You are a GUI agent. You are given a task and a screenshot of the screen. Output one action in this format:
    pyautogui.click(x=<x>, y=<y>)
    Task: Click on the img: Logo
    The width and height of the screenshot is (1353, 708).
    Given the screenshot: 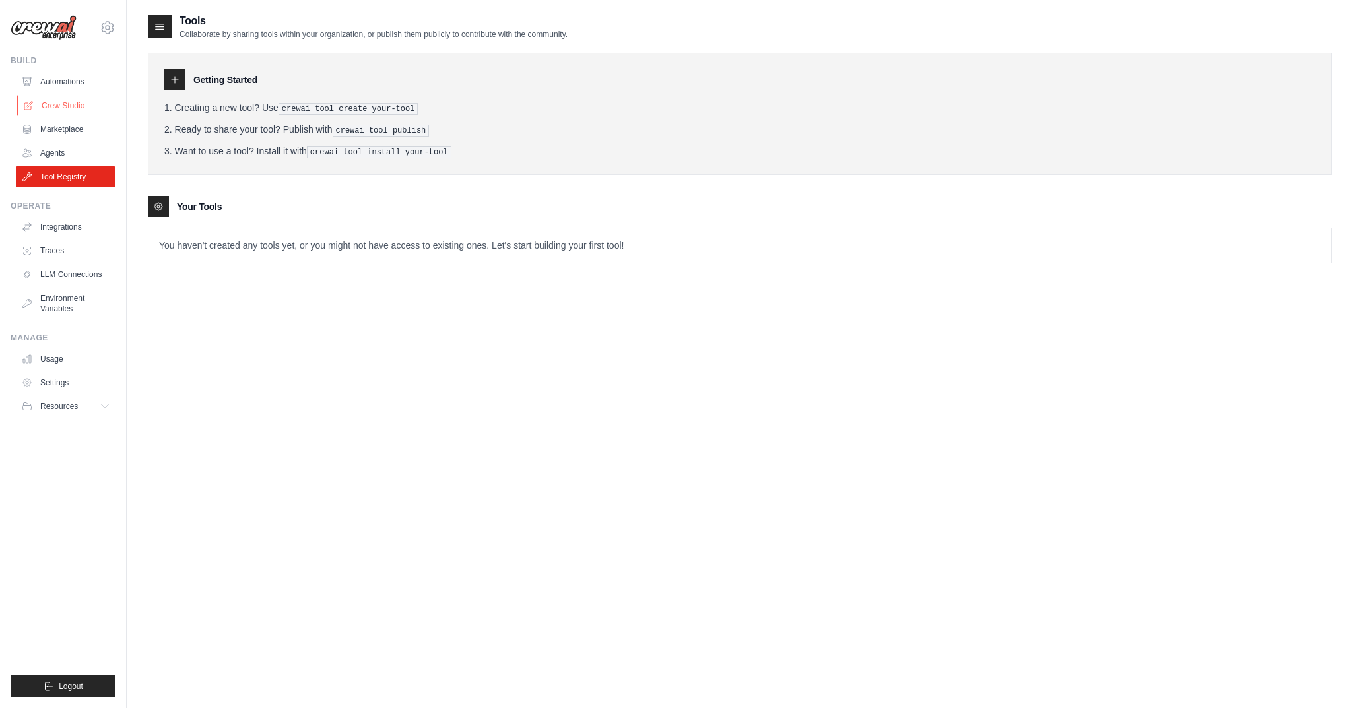 What is the action you would take?
    pyautogui.click(x=44, y=28)
    